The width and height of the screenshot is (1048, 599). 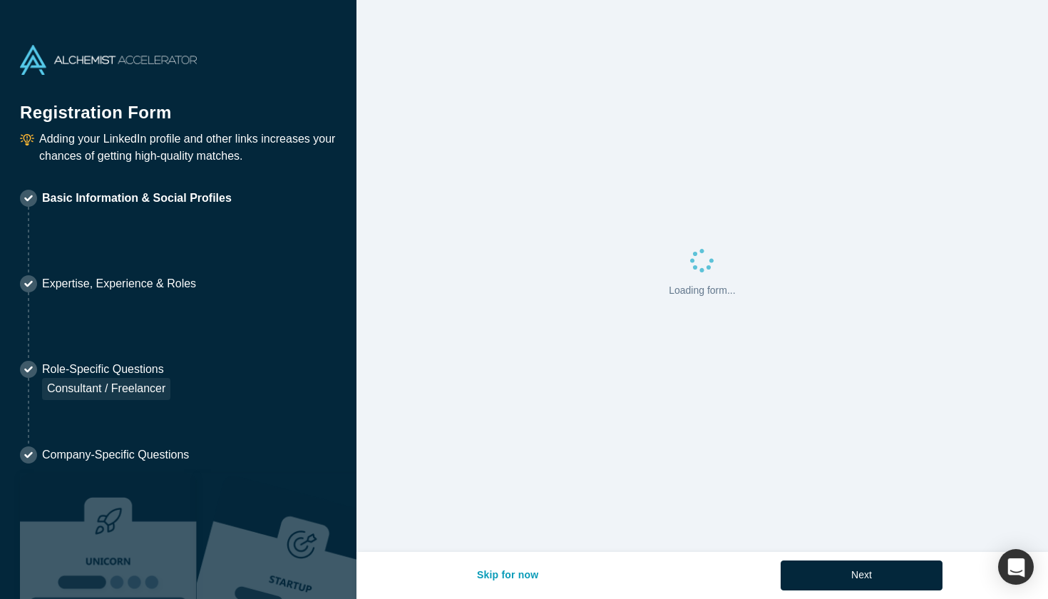 What do you see at coordinates (115, 455) in the screenshot?
I see `p: Company-Specific Questions` at bounding box center [115, 455].